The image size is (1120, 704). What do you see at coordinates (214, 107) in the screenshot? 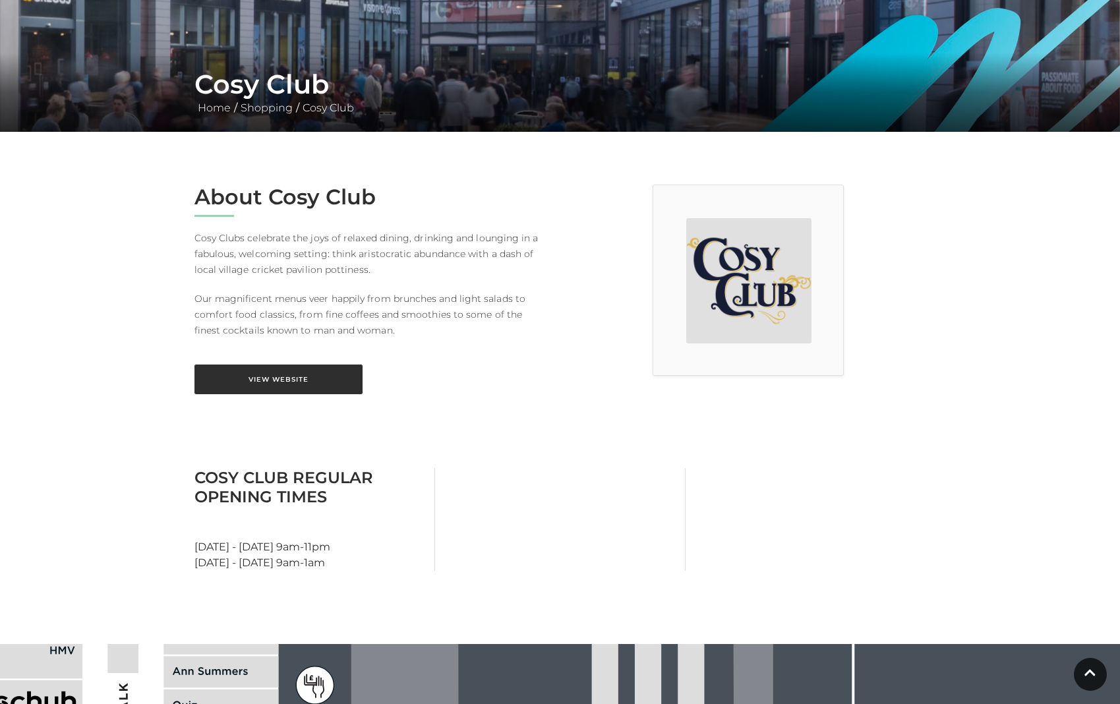
I see `a: Home` at bounding box center [214, 107].